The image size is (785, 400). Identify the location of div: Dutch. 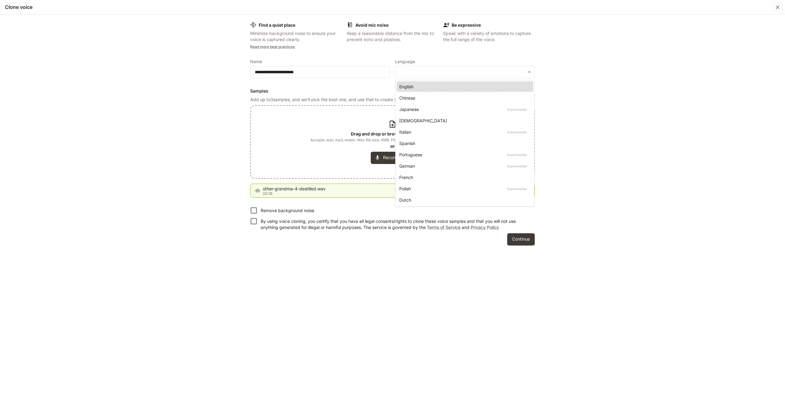
(464, 200).